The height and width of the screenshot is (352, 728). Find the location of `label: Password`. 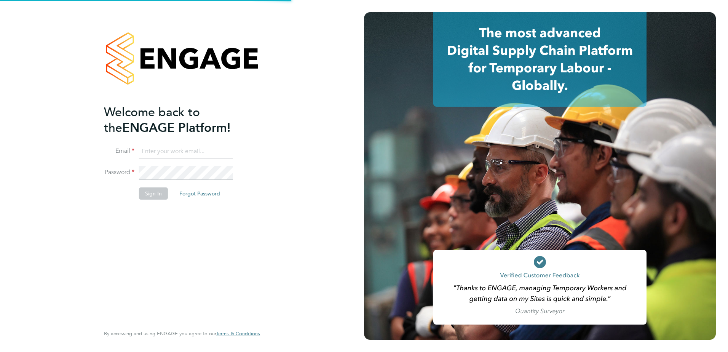

label: Password is located at coordinates (119, 172).